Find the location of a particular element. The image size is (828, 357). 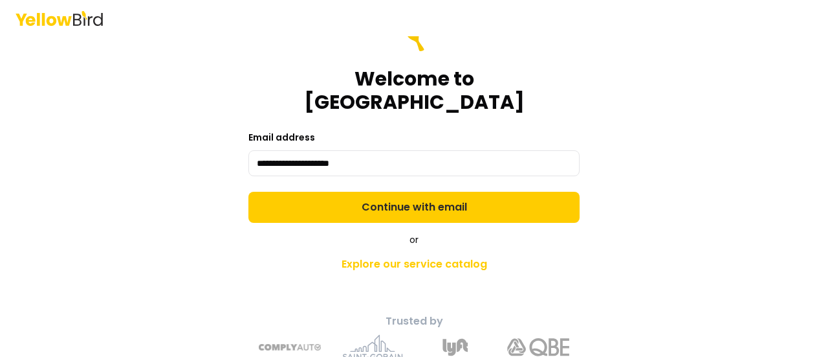

span: or is located at coordinates (414, 239).